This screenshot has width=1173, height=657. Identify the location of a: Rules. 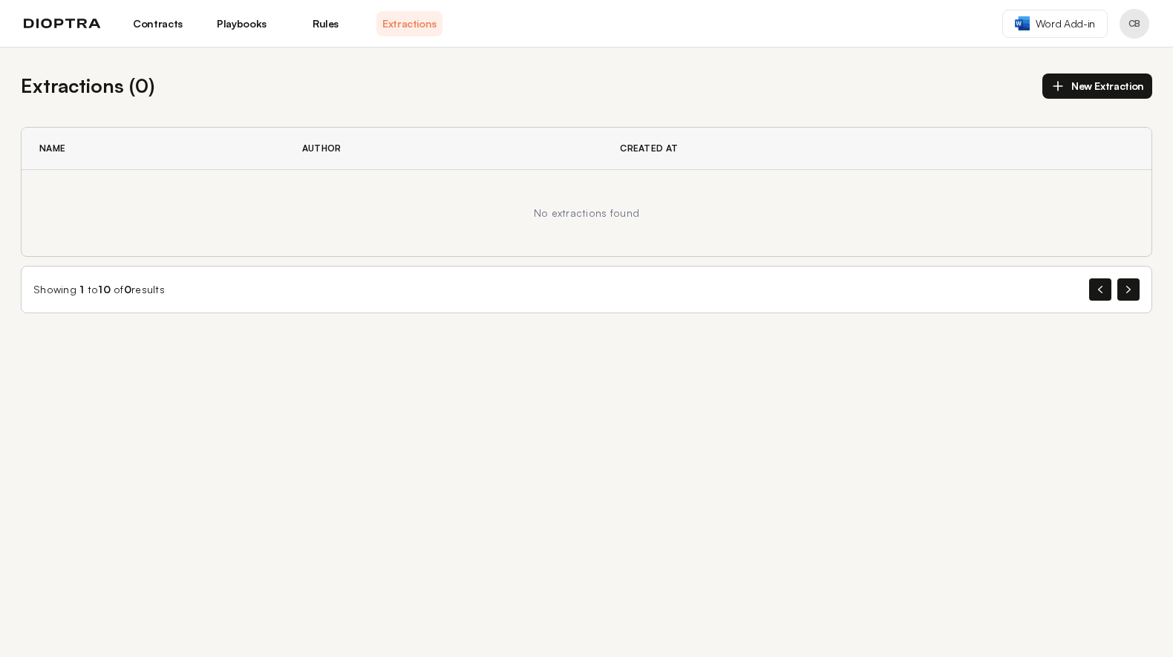
(325, 24).